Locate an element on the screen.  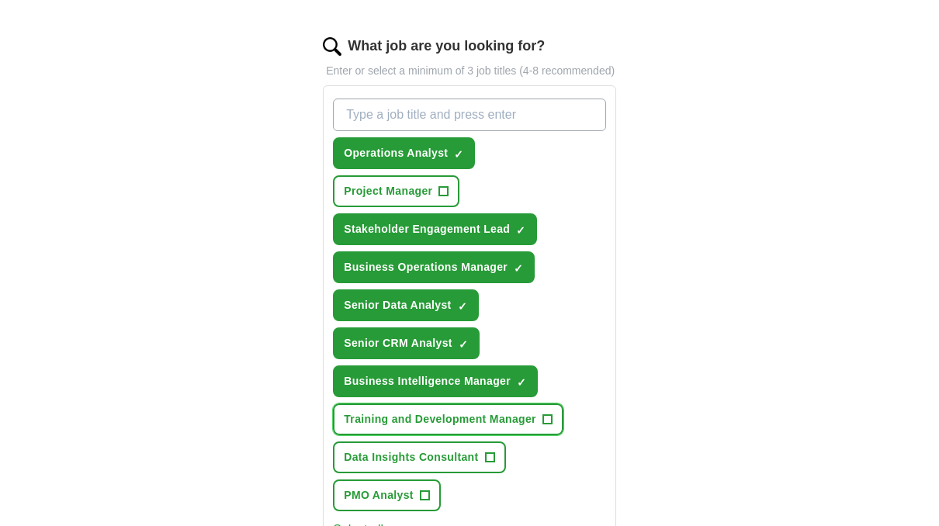
button: Business Intelligence Manager✓ is located at coordinates (435, 381).